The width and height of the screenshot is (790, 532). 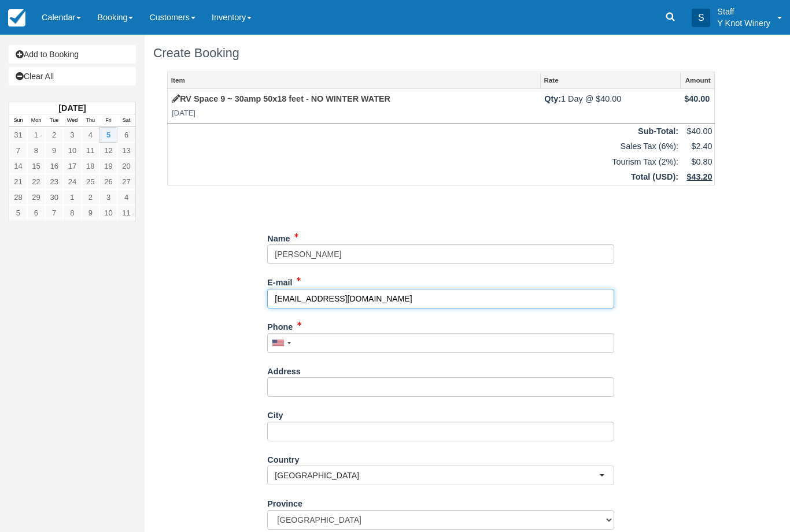 I want to click on strong: Sub-Total:, so click(x=658, y=131).